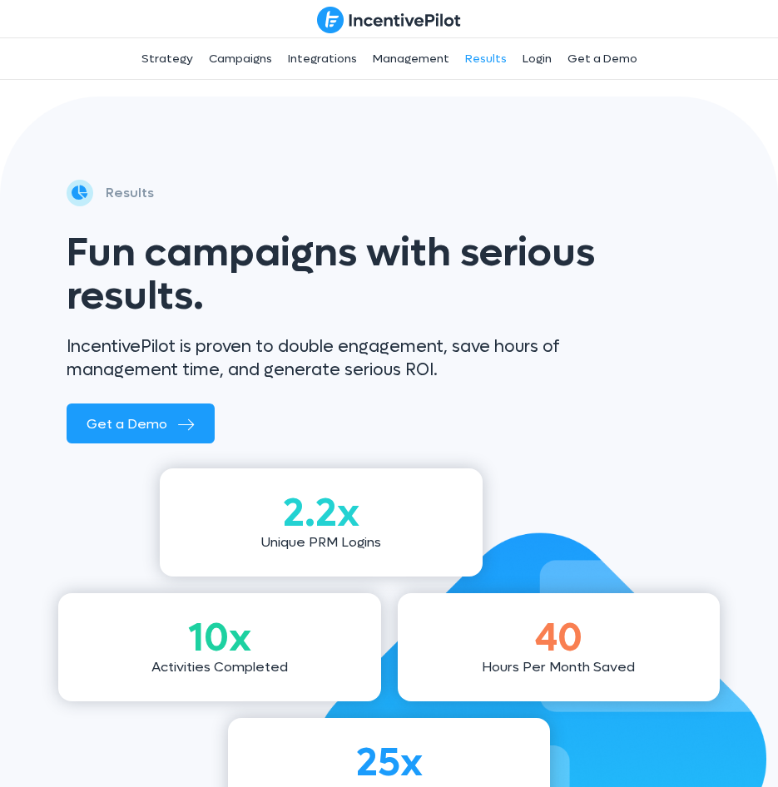 This screenshot has width=778, height=787. I want to click on a: Management, so click(411, 59).